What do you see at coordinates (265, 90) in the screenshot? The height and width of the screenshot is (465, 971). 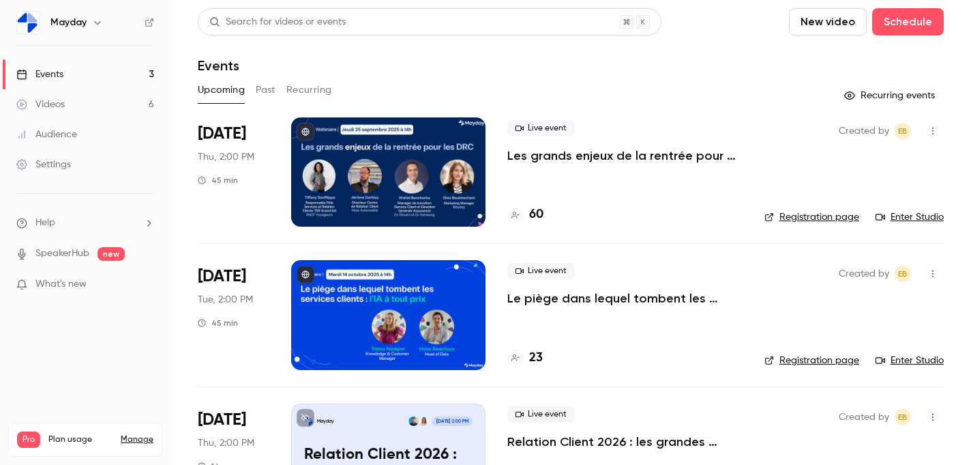 I see `button: Past` at bounding box center [265, 90].